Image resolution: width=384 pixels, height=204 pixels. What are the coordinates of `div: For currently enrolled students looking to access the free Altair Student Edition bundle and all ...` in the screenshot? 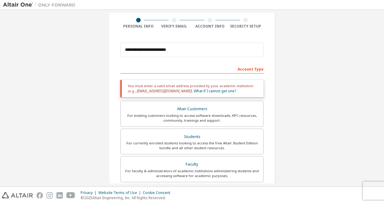 It's located at (192, 145).